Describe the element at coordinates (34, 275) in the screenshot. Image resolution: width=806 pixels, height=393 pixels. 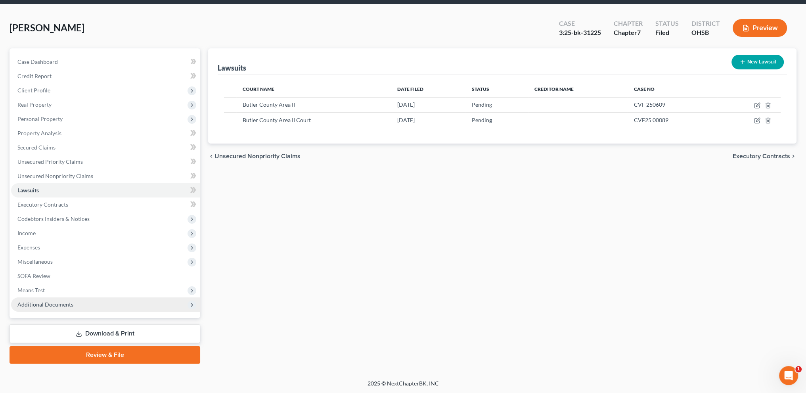
I see `span: SOFA Review` at that location.